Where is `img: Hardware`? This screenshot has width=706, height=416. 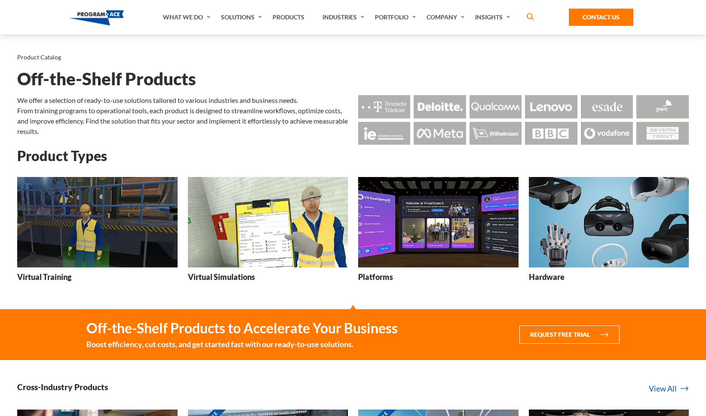
img: Hardware is located at coordinates (609, 222).